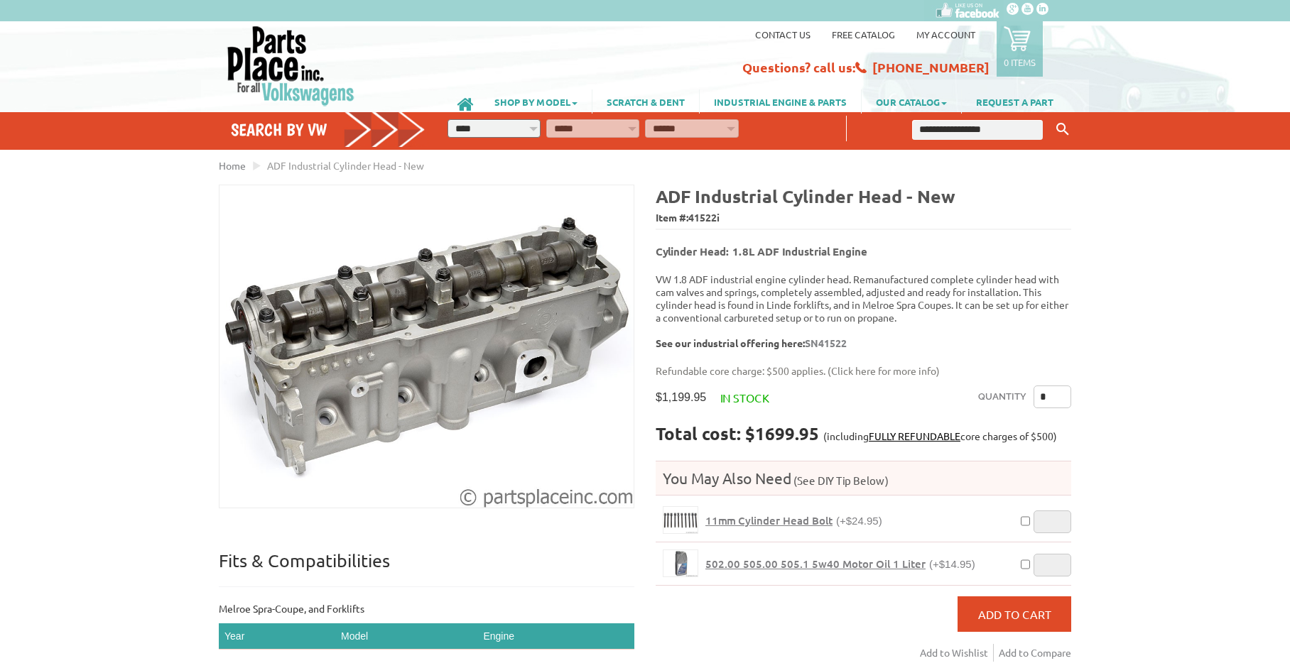 The width and height of the screenshot is (1290, 668). What do you see at coordinates (1035, 653) in the screenshot?
I see `a: Add to Compare` at bounding box center [1035, 653].